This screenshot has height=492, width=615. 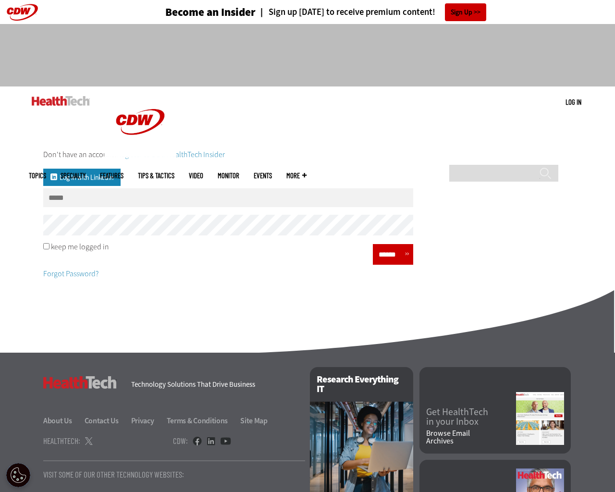 What do you see at coordinates (148, 421) in the screenshot?
I see `a: Privacy` at bounding box center [148, 421].